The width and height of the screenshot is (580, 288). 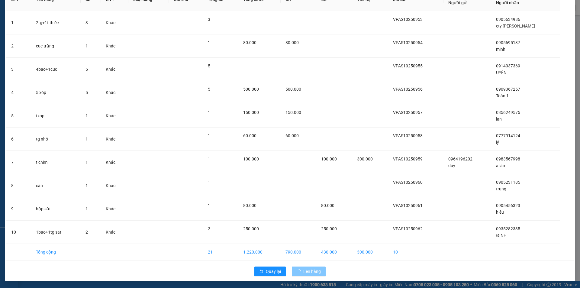 What do you see at coordinates (498, 119) in the screenshot?
I see `span: lan` at bounding box center [498, 119].